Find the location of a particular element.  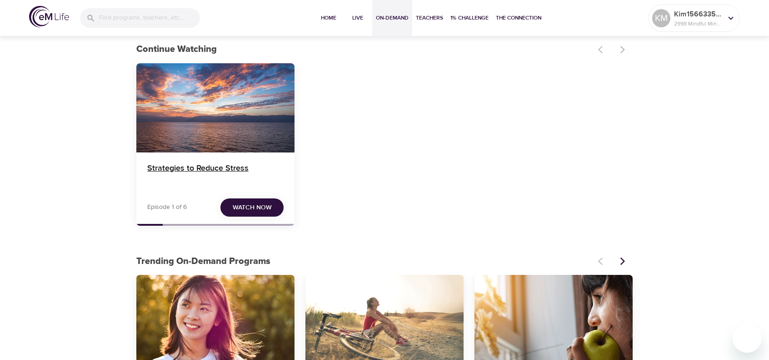

p: Trending On-Demand Programs is located at coordinates (365, 261).